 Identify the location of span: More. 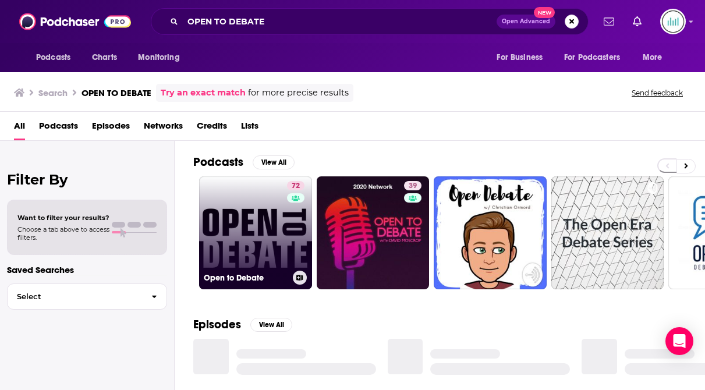
(653, 58).